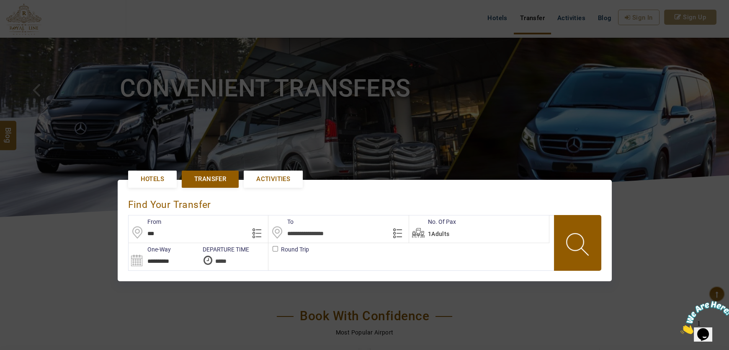  Describe the element at coordinates (281, 221) in the screenshot. I see `label: To` at that location.